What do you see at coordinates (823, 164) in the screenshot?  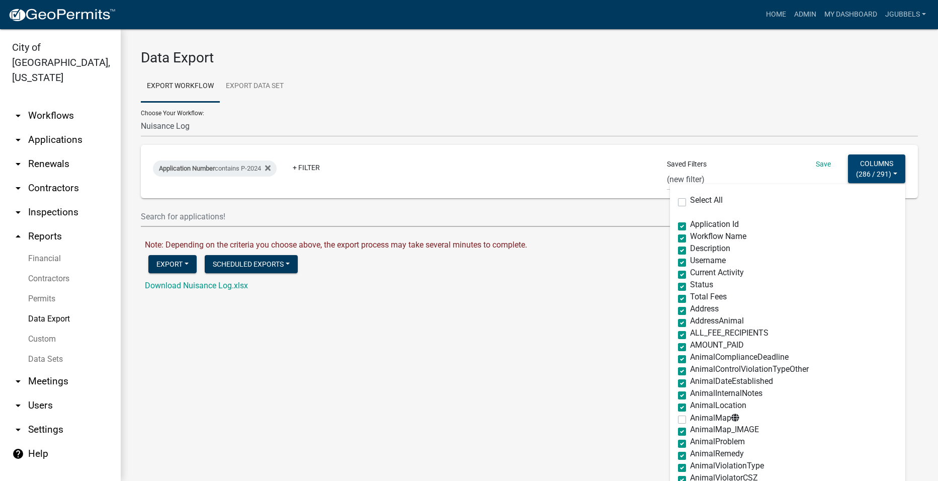 I see `a: Save` at bounding box center [823, 164].